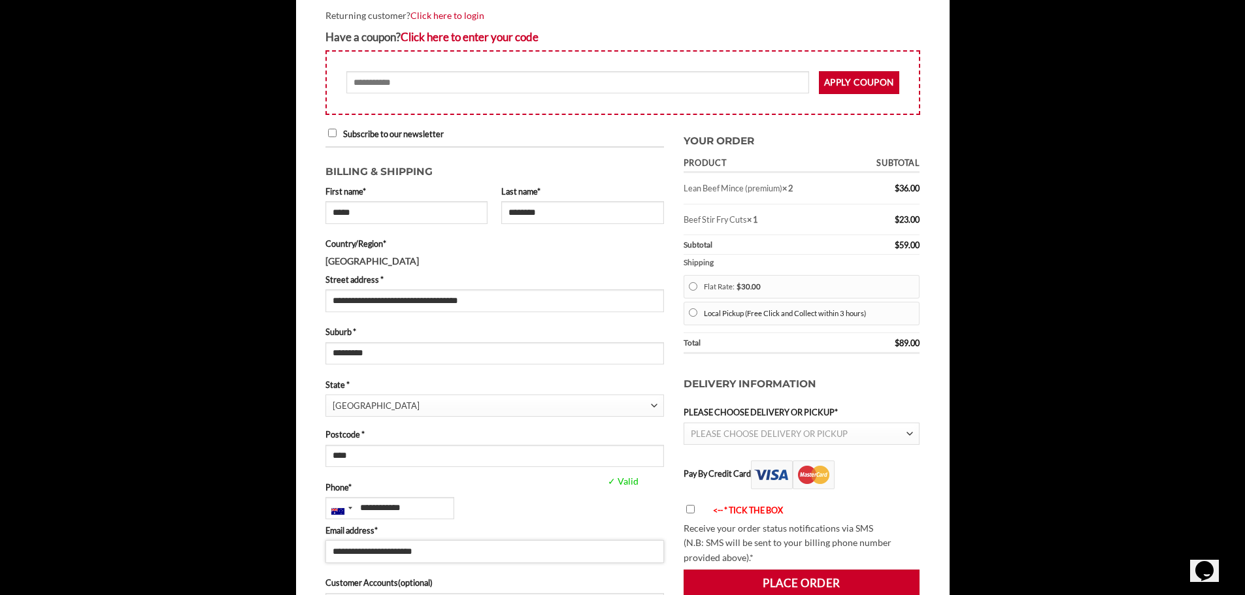 The height and width of the screenshot is (595, 1245). Describe the element at coordinates (447, 15) in the screenshot. I see `a: Click here to login` at that location.